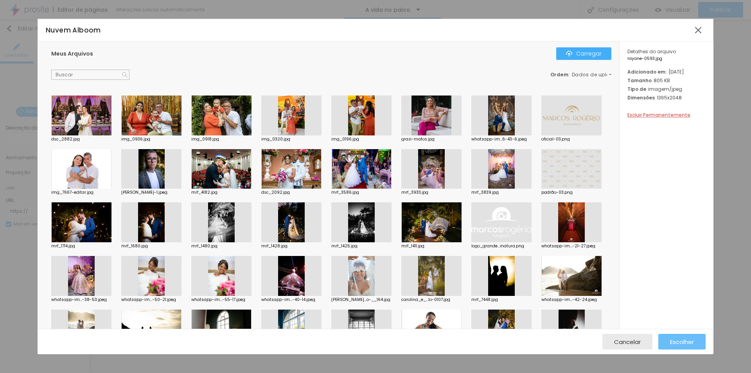  What do you see at coordinates (79, 299) in the screenshot?
I see `font: whatsapp-im...-38-53.jpeg` at bounding box center [79, 299].